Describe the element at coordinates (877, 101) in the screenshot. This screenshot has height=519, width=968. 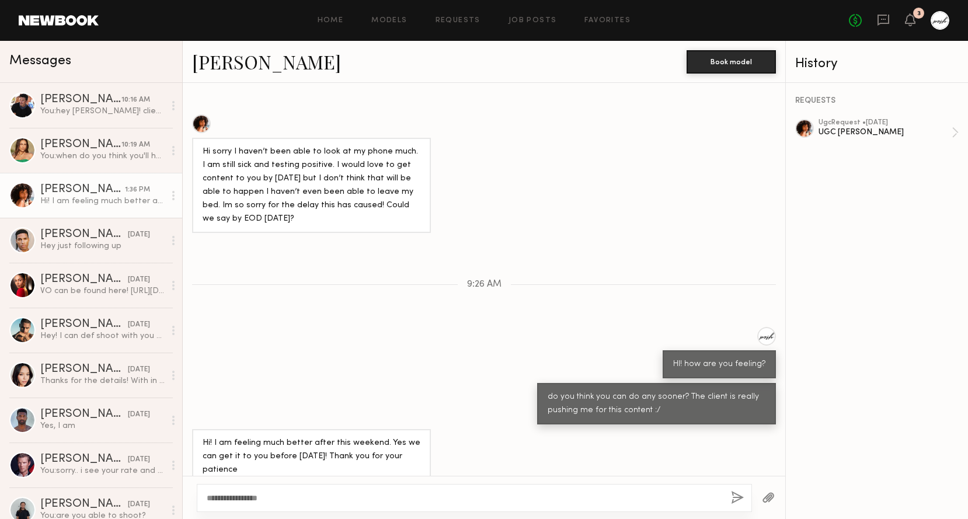
I see `div: REQUESTS` at that location.